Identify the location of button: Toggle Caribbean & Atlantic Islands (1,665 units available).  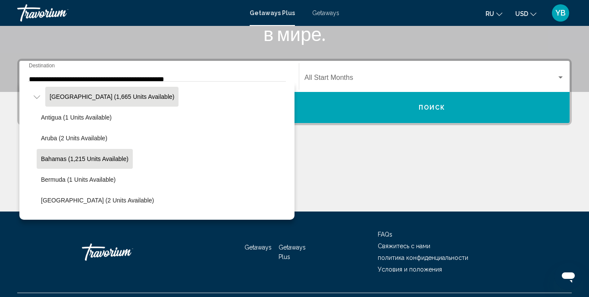
(37, 97).